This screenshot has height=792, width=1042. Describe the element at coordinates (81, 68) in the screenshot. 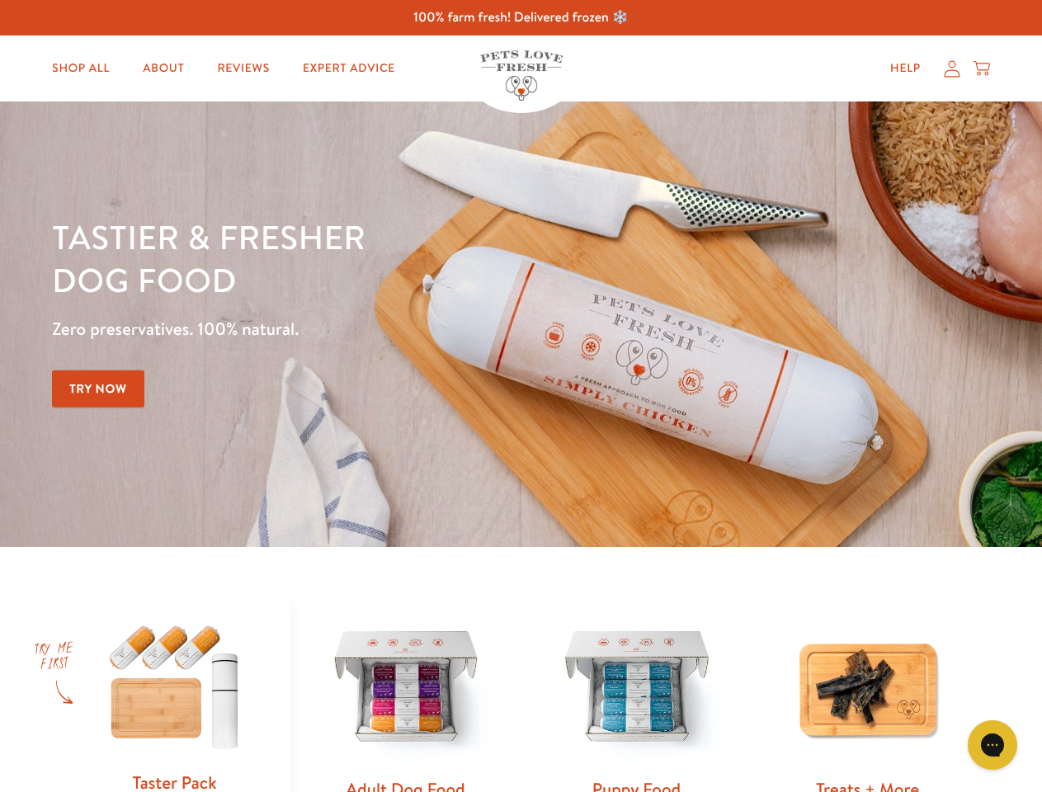

I see `a: Shop All` at that location.